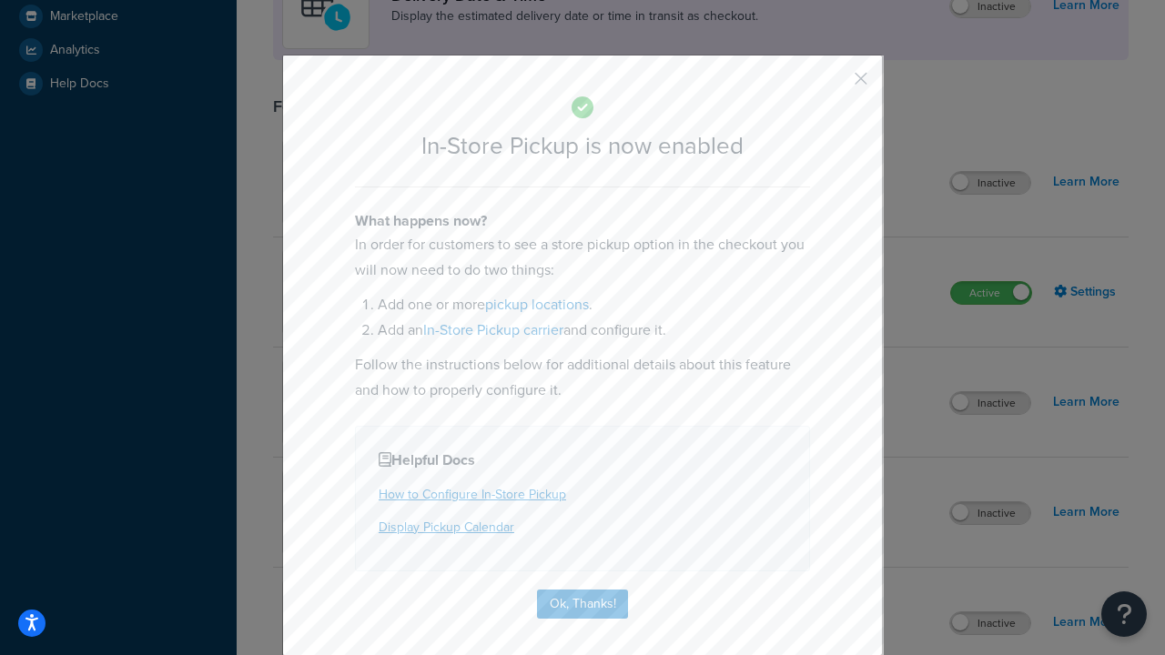 The height and width of the screenshot is (655, 1165). I want to click on h4: Helpful Docs, so click(582, 461).